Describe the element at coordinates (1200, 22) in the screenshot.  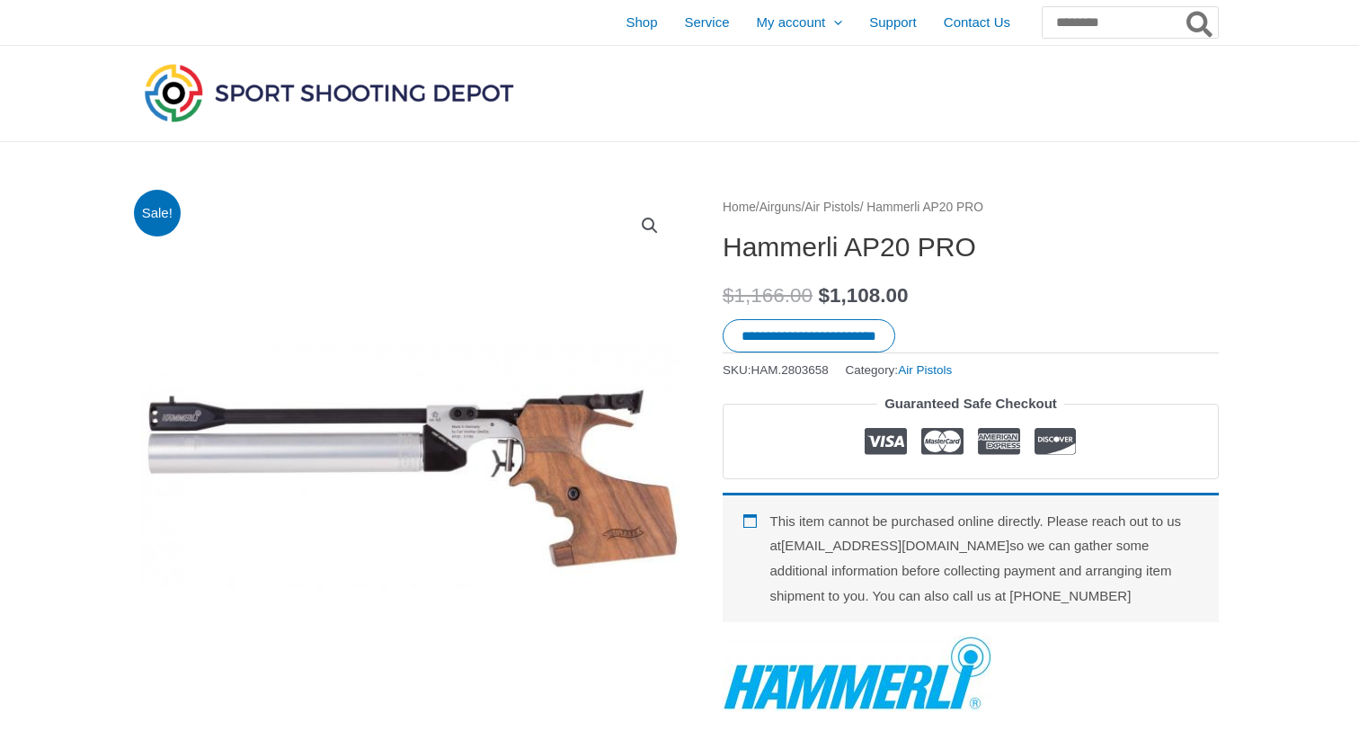
I see `button: Search` at that location.